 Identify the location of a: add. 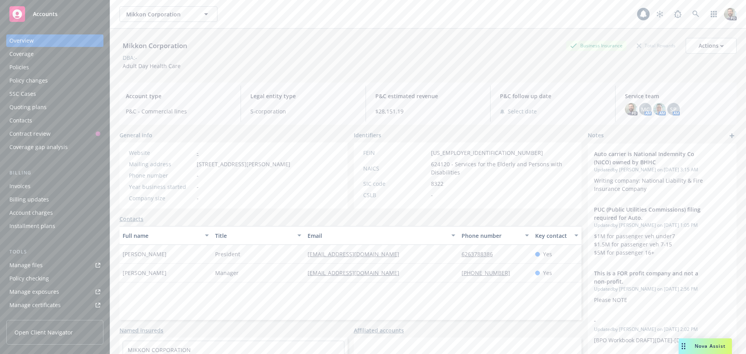
(732, 136).